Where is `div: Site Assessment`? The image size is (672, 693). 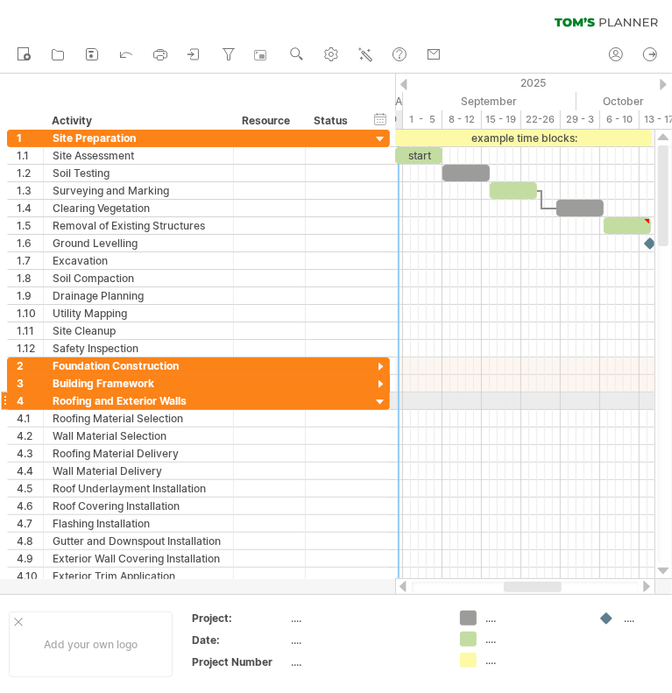 div: Site Assessment is located at coordinates (138, 155).